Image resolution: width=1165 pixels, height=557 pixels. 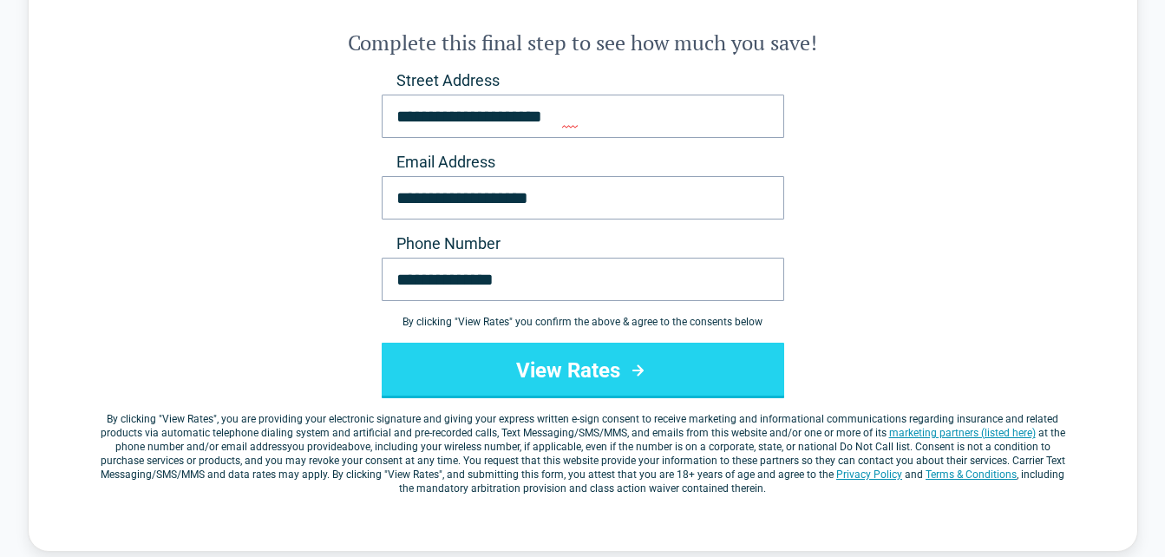 I want to click on div: By clicking " View Rates " you confirm the above & agree to the consents below, so click(x=583, y=322).